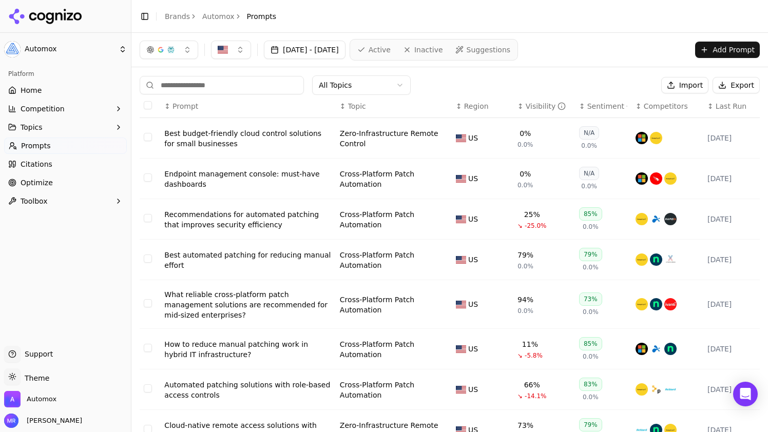 The height and width of the screenshot is (432, 768). What do you see at coordinates (43, 109) in the screenshot?
I see `span: Competition` at bounding box center [43, 109].